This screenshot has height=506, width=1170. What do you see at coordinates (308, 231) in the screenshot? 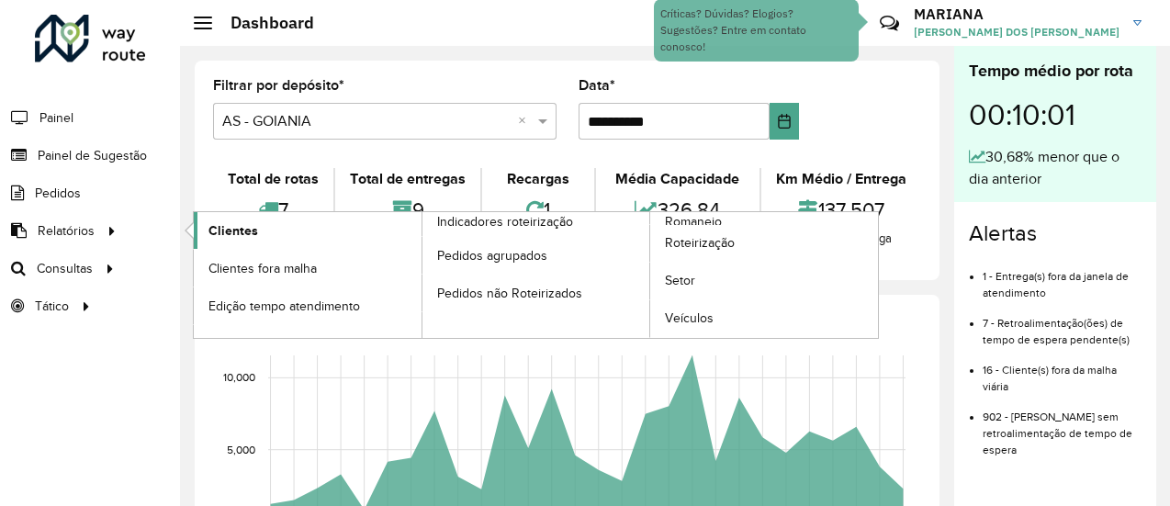
I see `a: Clientes` at bounding box center [308, 231].